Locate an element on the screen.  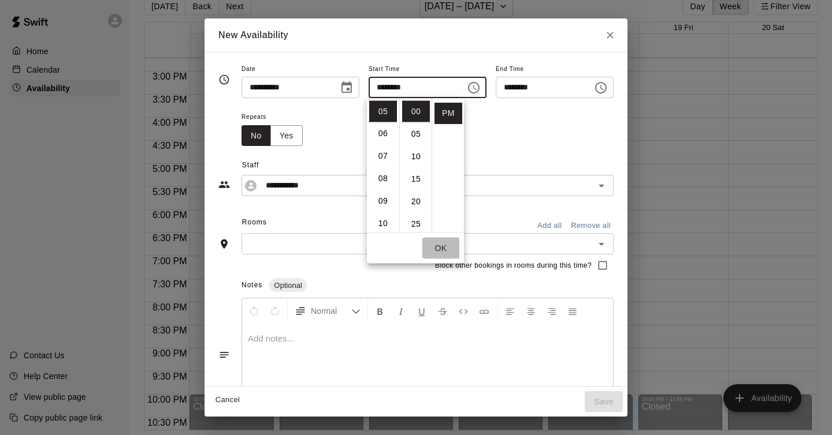
svg: Timing is located at coordinates (224, 80).